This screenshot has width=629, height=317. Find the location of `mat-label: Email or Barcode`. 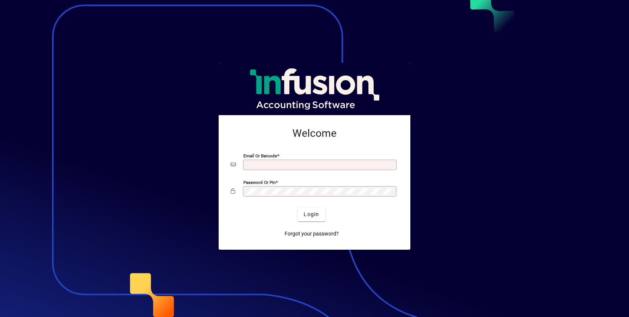

mat-label: Email or Barcode is located at coordinates (260, 156).